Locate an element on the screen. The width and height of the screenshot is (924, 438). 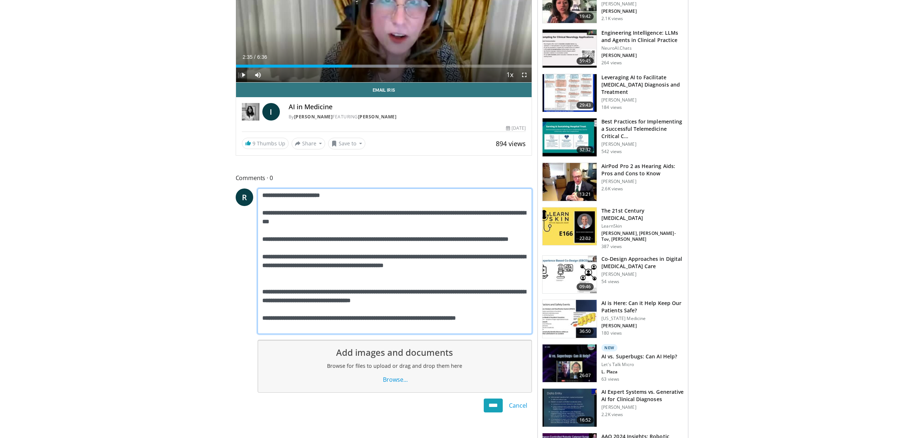
a: 26:07 New AI vs. Superbugs: Can AI Help? Let's Talk Micro L. Plaza 63 views is located at coordinates (613, 363).